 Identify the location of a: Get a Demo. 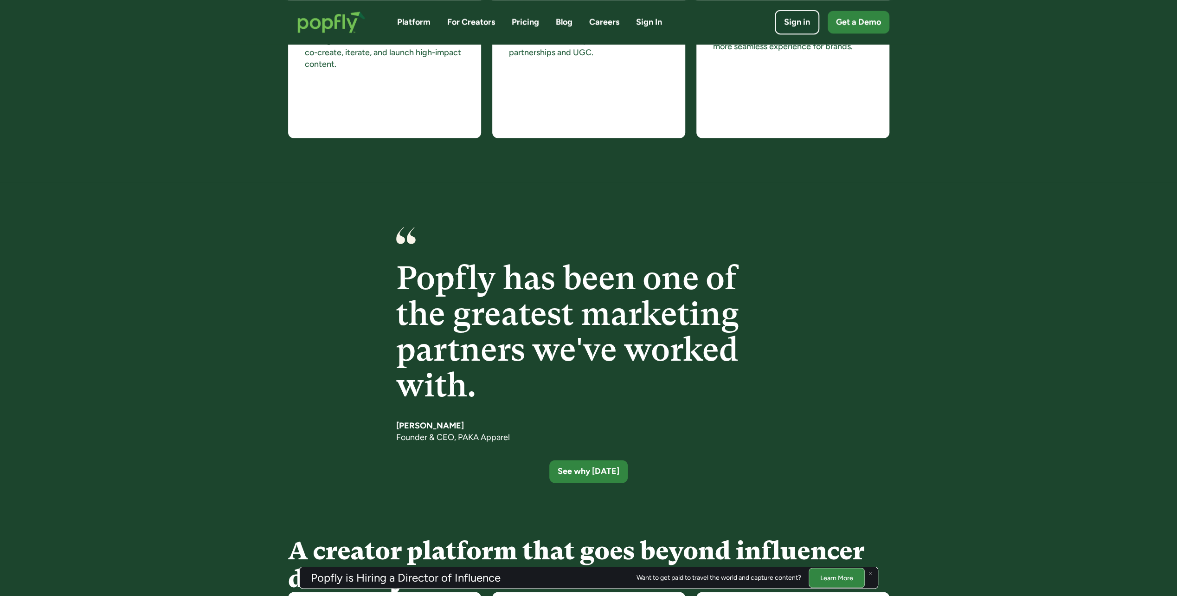
(858, 22).